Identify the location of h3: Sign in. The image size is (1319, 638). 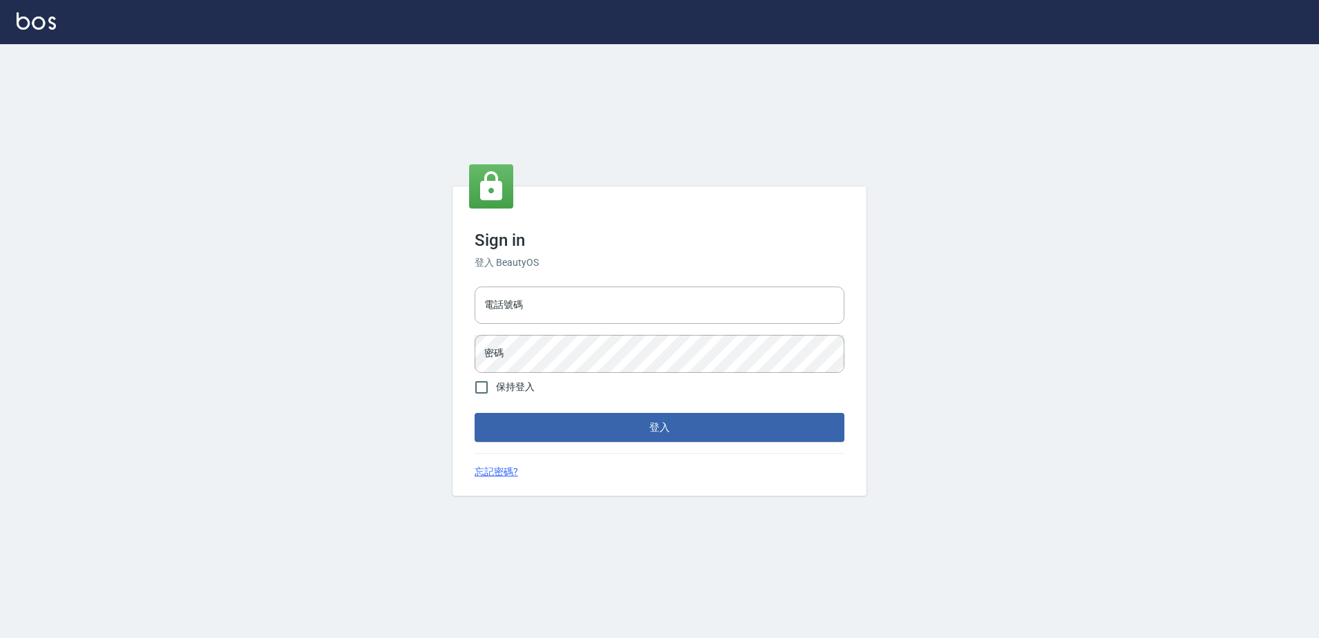
(660, 240).